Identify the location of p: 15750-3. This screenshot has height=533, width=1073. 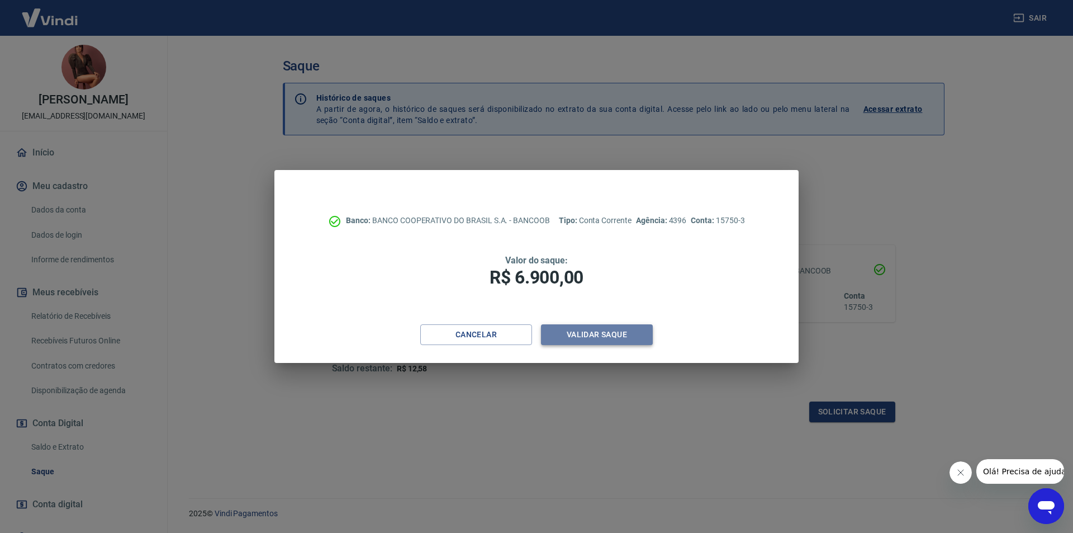
(718, 220).